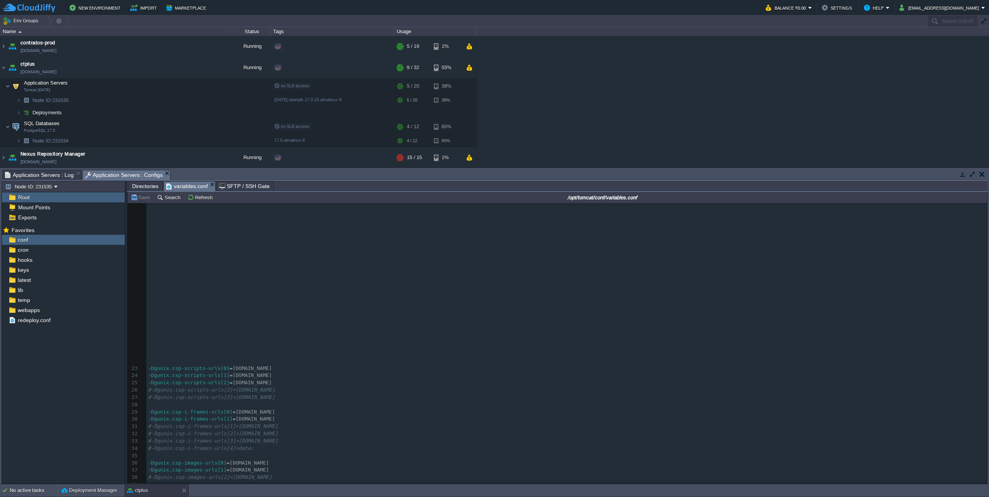  What do you see at coordinates (187, 186) in the screenshot?
I see `span: variables.conf` at bounding box center [187, 186].